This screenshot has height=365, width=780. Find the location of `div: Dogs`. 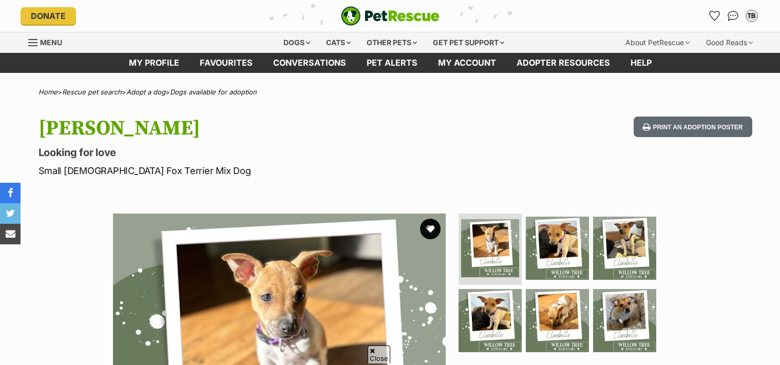

div: Dogs is located at coordinates (297, 43).